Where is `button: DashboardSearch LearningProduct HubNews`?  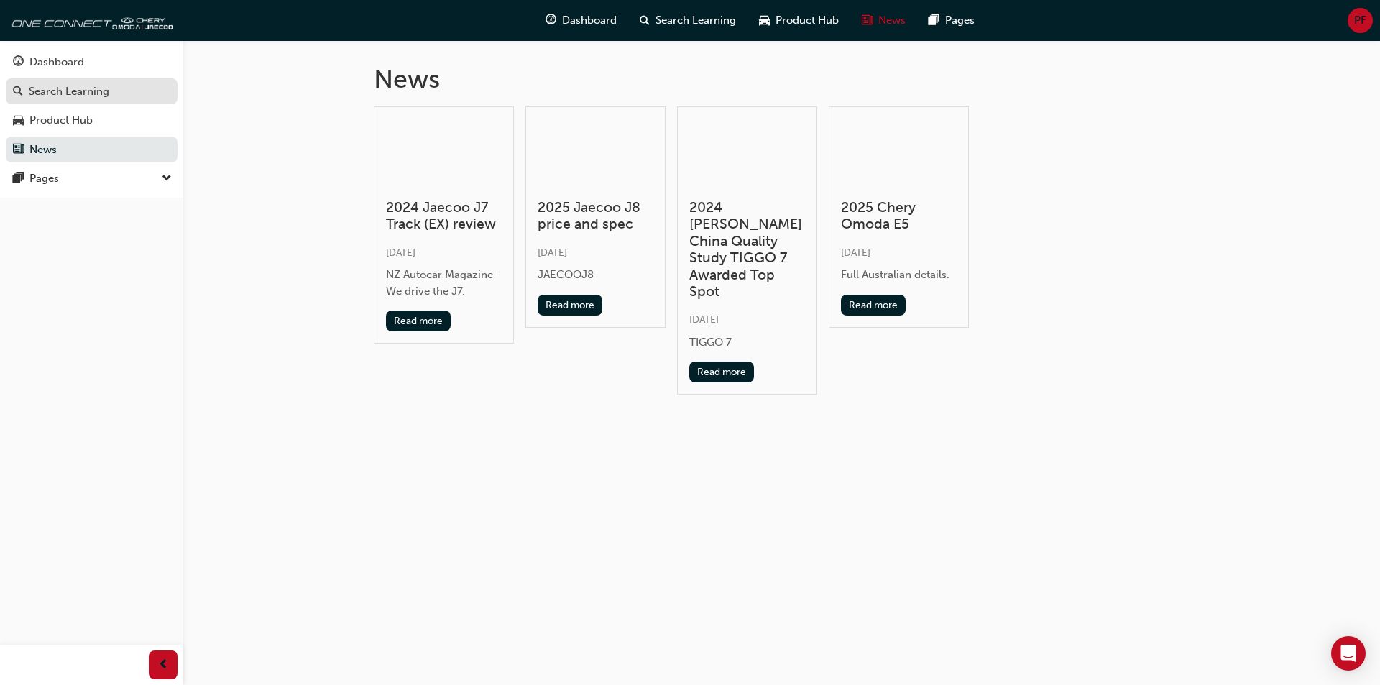 button: DashboardSearch LearningProduct HubNews is located at coordinates (91, 106).